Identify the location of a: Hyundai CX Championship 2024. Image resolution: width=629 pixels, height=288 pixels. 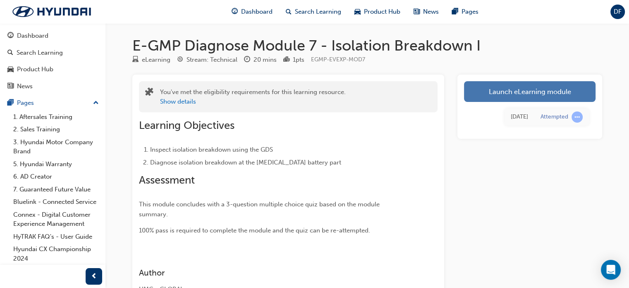
(56, 253).